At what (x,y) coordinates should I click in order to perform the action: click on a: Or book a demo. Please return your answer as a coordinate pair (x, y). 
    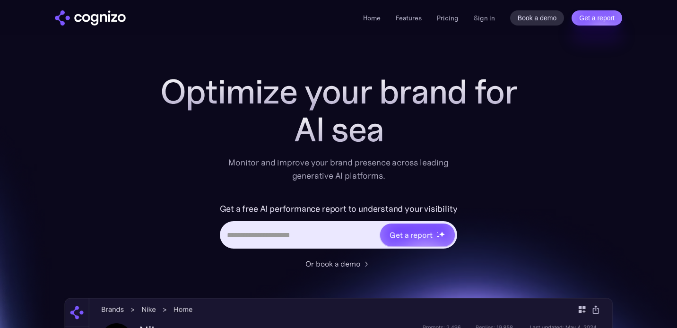
    Looking at the image, I should click on (338, 264).